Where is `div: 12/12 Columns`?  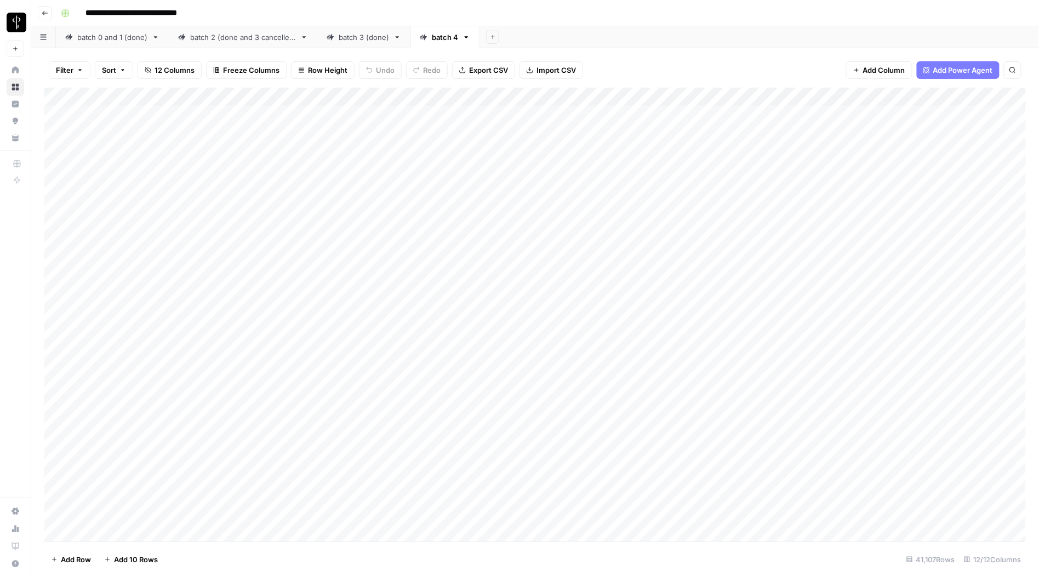
div: 12/12 Columns is located at coordinates (992, 560).